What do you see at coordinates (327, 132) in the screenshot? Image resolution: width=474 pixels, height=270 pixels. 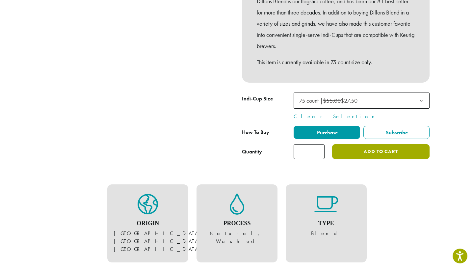 I see `span: Purchase` at bounding box center [327, 132].